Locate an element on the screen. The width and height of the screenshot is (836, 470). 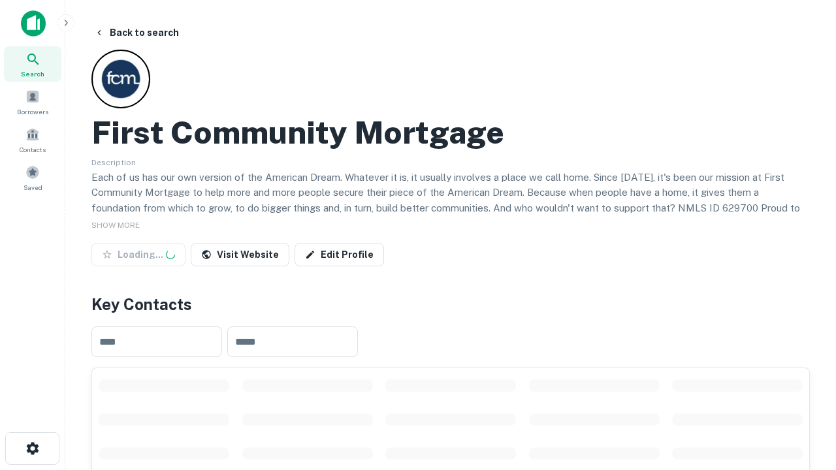
a: Search is located at coordinates (33, 64).